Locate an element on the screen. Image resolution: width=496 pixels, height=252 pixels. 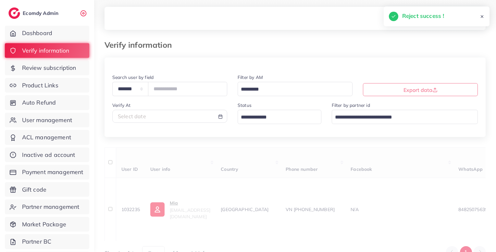
img: logo is located at coordinates (14, 13).